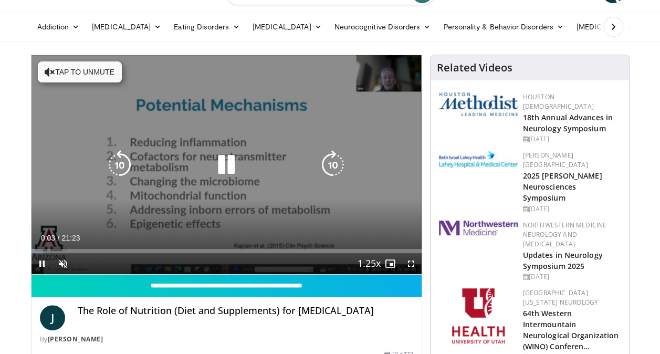 Image resolution: width=660 pixels, height=354 pixels. I want to click on a: Updates in Neurology Symposium 2025, so click(563, 260).